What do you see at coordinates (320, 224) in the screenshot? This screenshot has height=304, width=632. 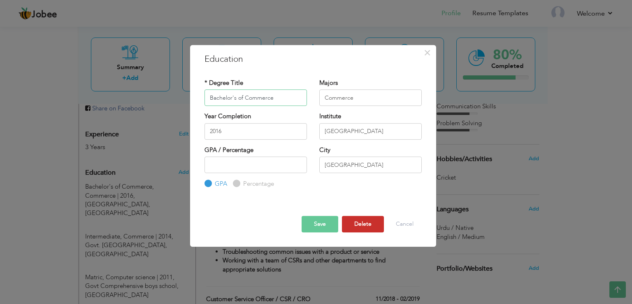 I see `button: Save` at bounding box center [320, 224].